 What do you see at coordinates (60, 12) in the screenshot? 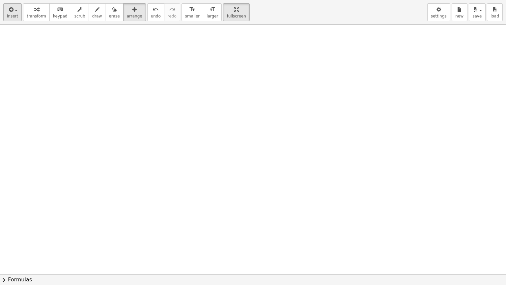
I see `button: keyboardkeypad` at bounding box center [60, 12].